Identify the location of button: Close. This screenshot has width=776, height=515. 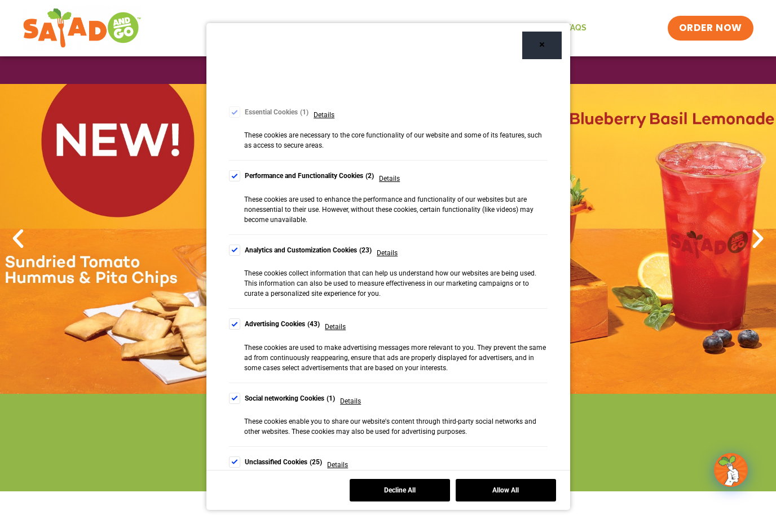
(542, 45).